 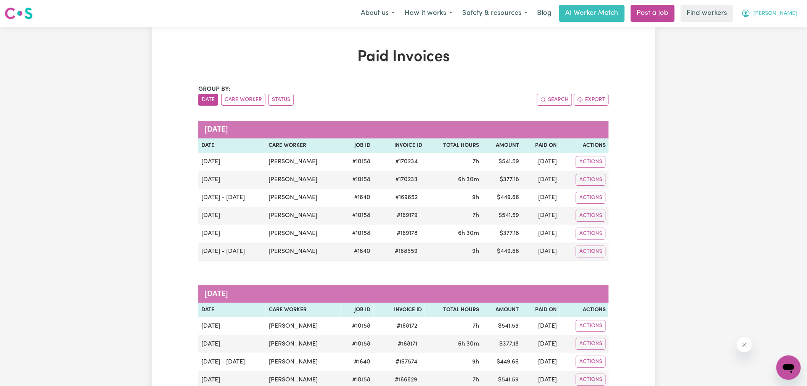 What do you see at coordinates (406, 198) in the screenshot?
I see `span: # 169652` at bounding box center [406, 198].